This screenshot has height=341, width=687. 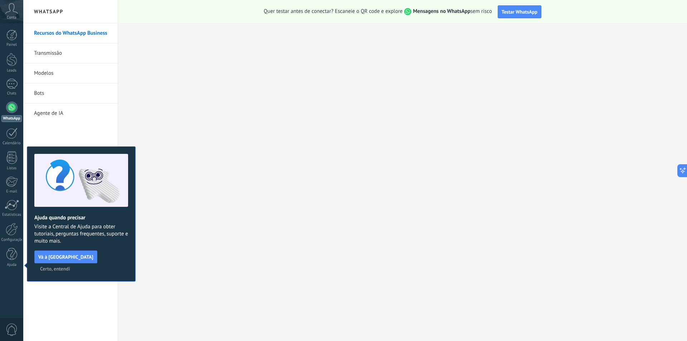 I want to click on div: E-mail, so click(x=12, y=191).